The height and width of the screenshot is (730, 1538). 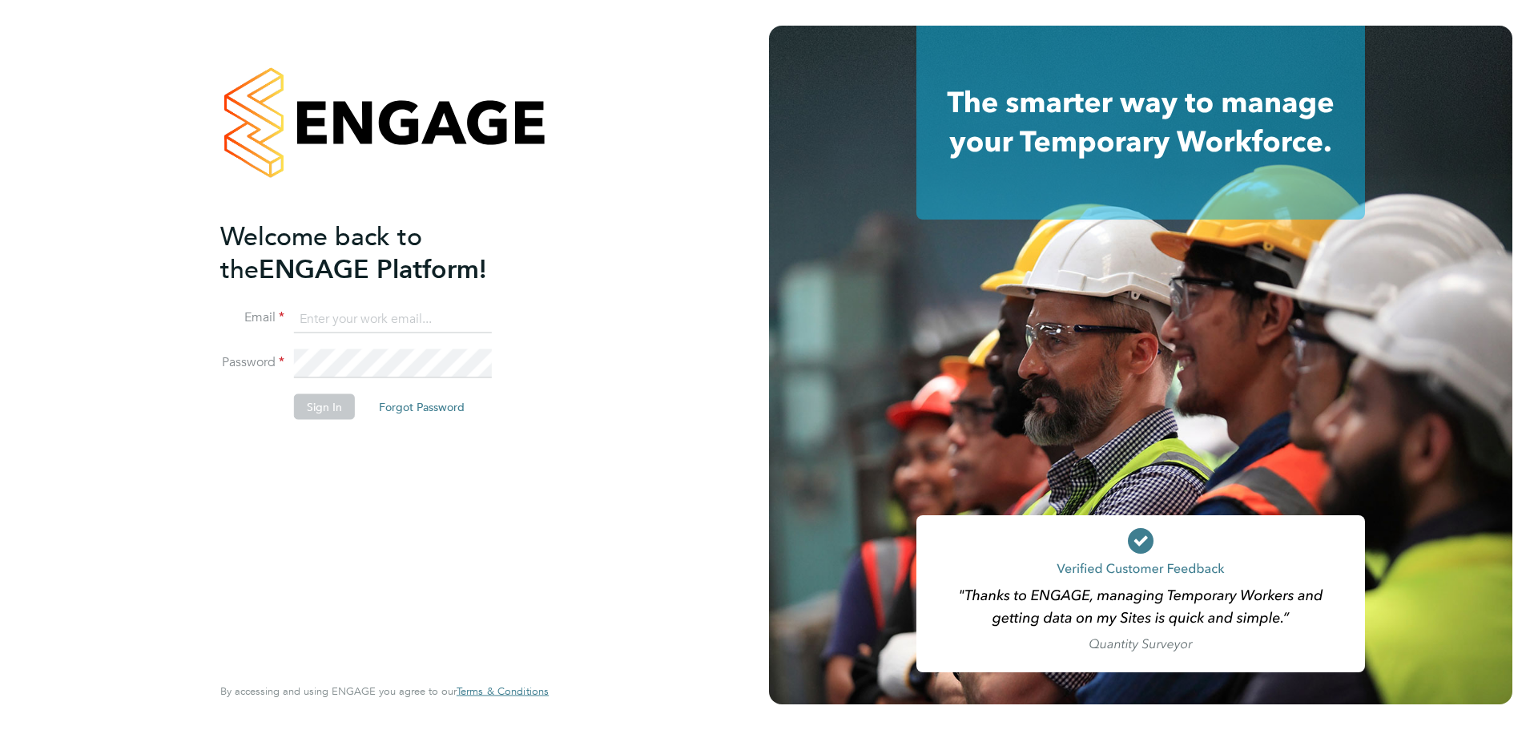 I want to click on span: Welcome back to the, so click(x=321, y=252).